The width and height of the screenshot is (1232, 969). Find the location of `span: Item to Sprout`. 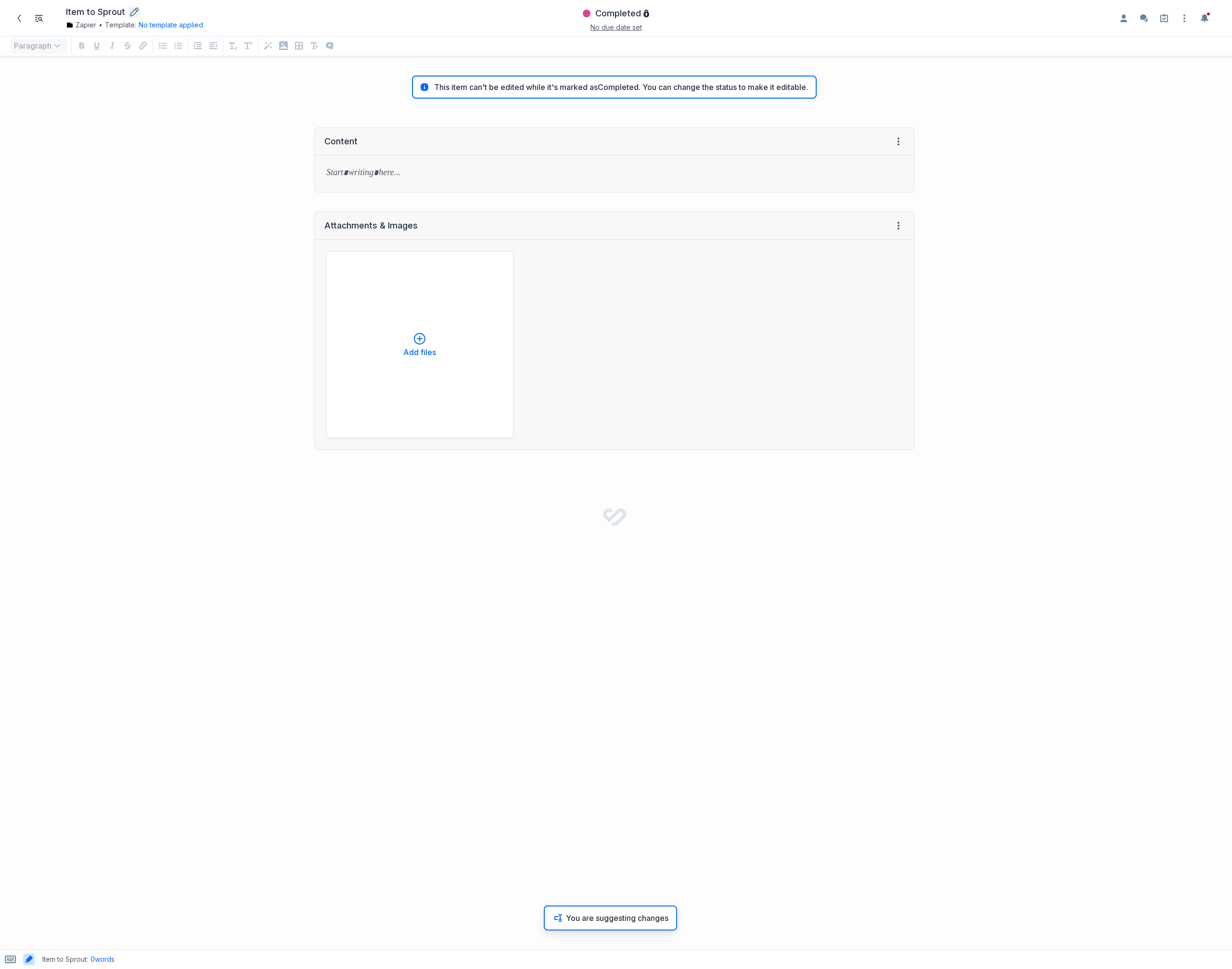

span: Item to Sprout is located at coordinates (95, 12).